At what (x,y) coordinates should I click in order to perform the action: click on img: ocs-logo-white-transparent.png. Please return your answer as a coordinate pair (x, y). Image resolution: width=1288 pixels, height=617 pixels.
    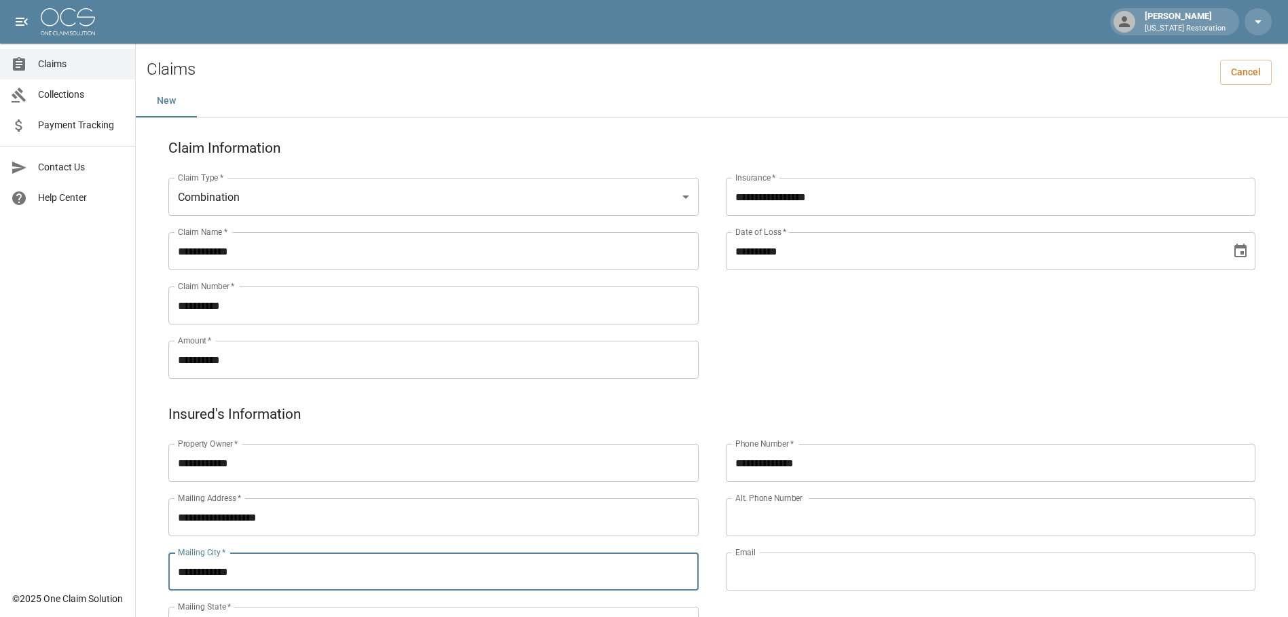
    Looking at the image, I should click on (68, 22).